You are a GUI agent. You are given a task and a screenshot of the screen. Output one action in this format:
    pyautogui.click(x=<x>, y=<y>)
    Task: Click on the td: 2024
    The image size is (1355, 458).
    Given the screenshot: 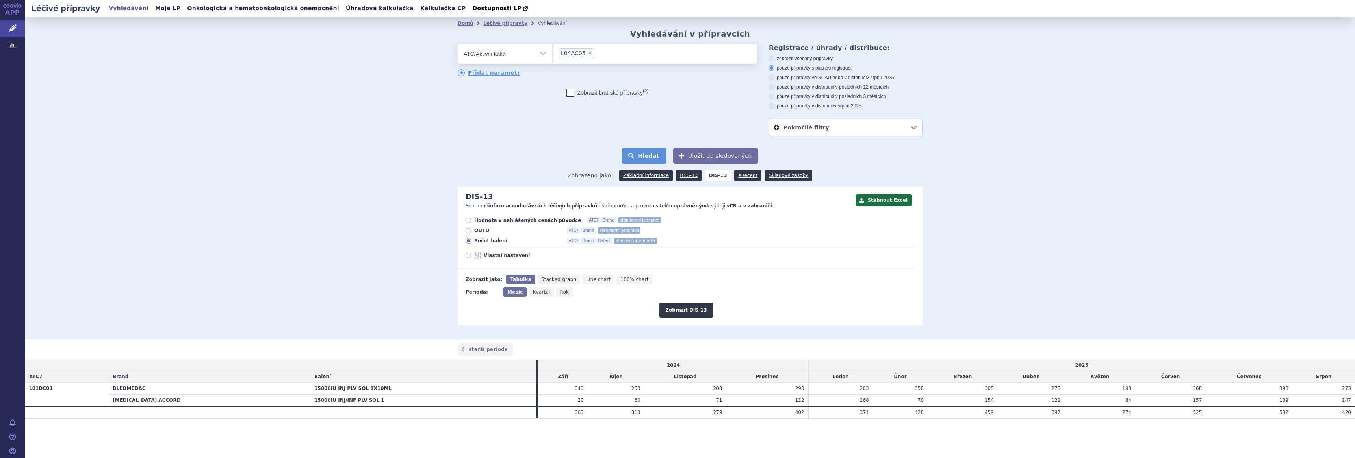 What is the action you would take?
    pyautogui.click(x=673, y=365)
    